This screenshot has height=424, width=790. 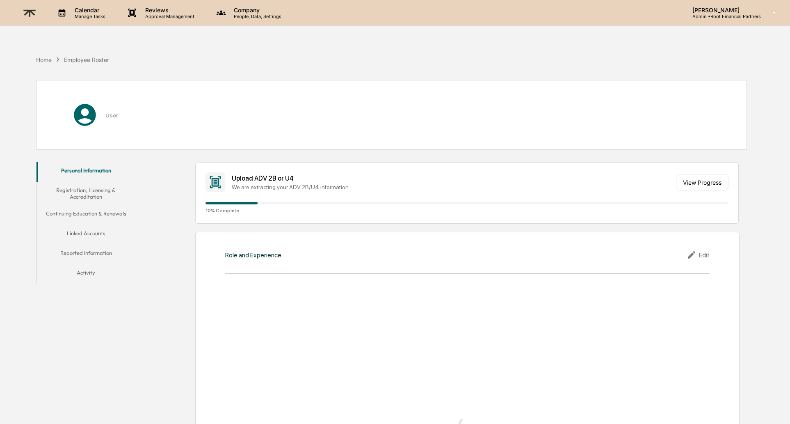 I want to click on p: Reviews, so click(x=169, y=10).